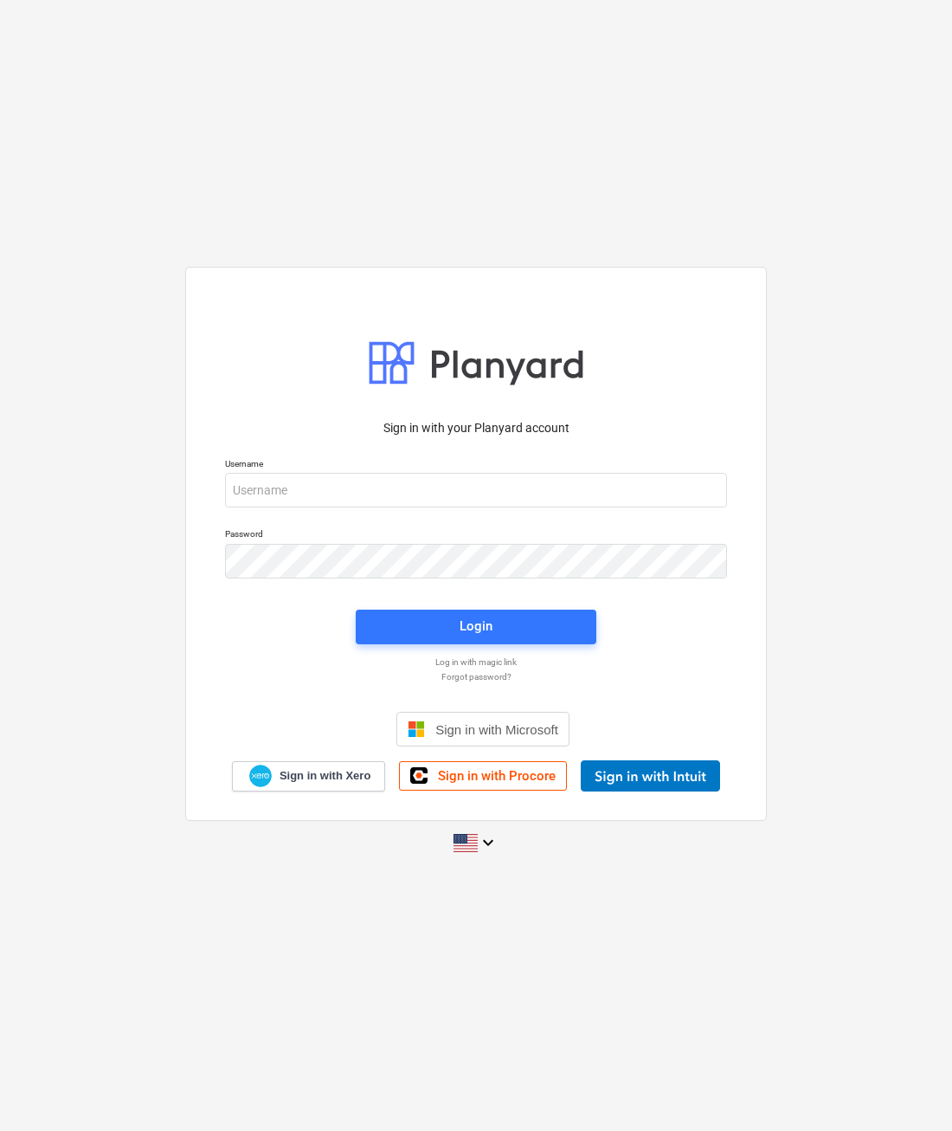 The height and width of the screenshot is (1131, 952). What do you see at coordinates (476, 626) in the screenshot?
I see `div: Login` at bounding box center [476, 626].